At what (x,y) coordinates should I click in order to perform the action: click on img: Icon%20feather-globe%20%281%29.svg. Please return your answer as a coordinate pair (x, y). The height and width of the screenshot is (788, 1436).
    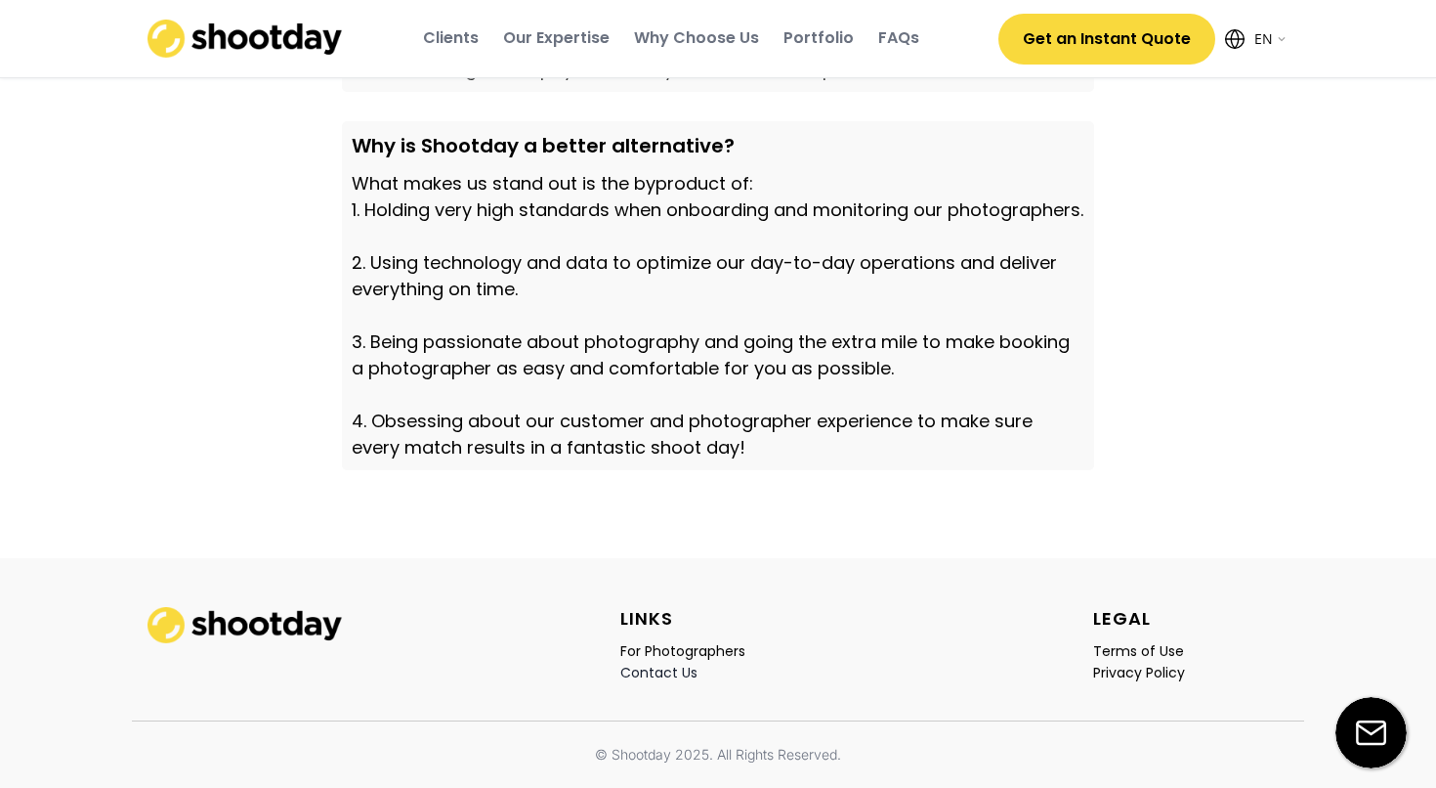
    Looking at the image, I should click on (1235, 39).